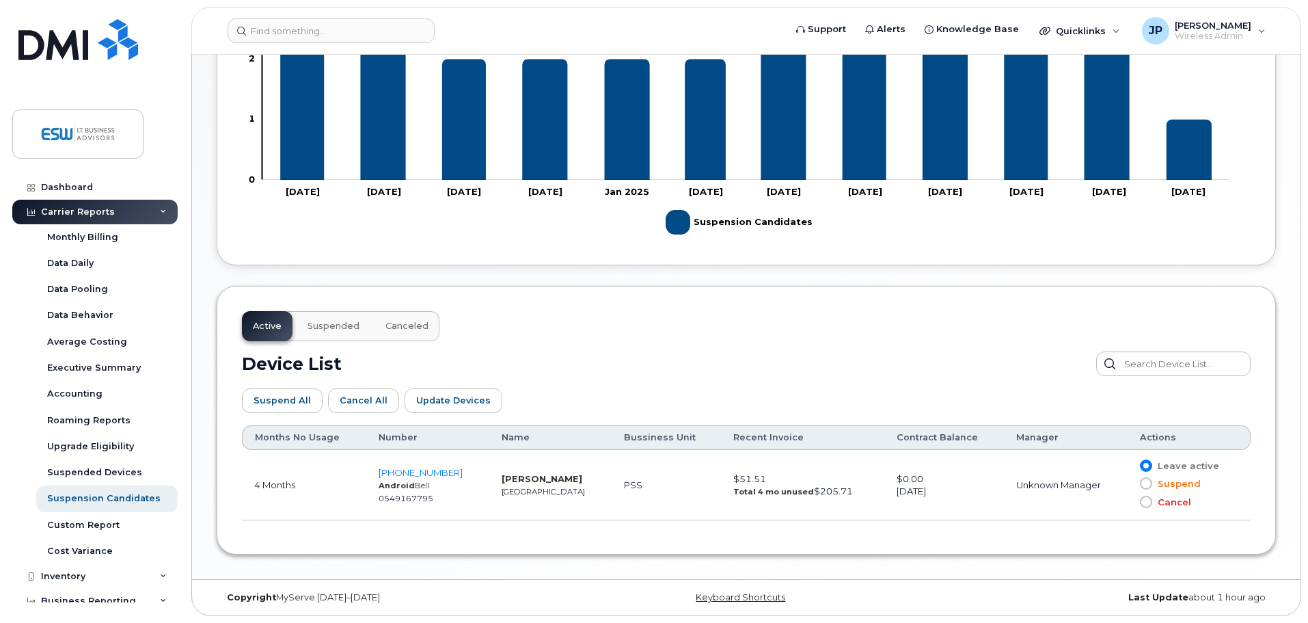 The width and height of the screenshot is (1308, 623). I want to click on span: JP, so click(1155, 31).